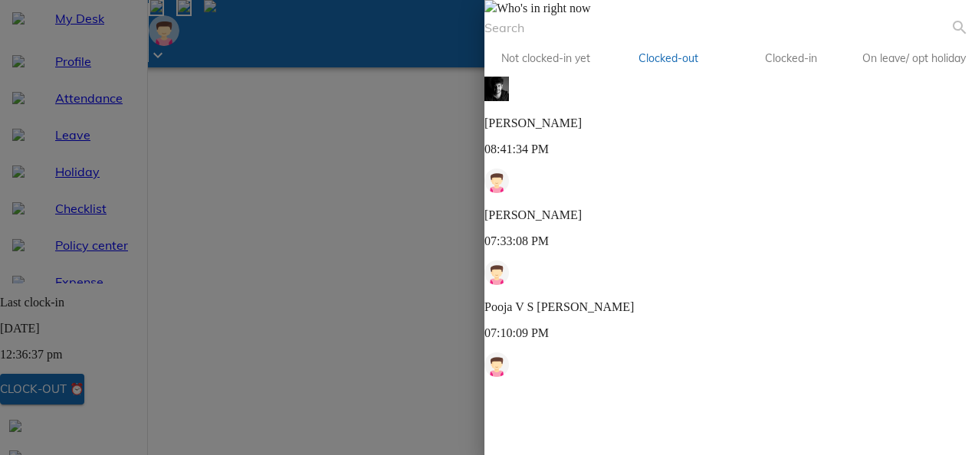 This screenshot has height=455, width=975. I want to click on span: Not clocked-in yet, so click(546, 58).